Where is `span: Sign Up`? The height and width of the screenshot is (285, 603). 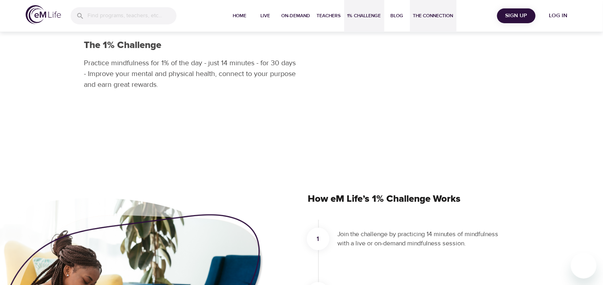 span: Sign Up is located at coordinates (516, 16).